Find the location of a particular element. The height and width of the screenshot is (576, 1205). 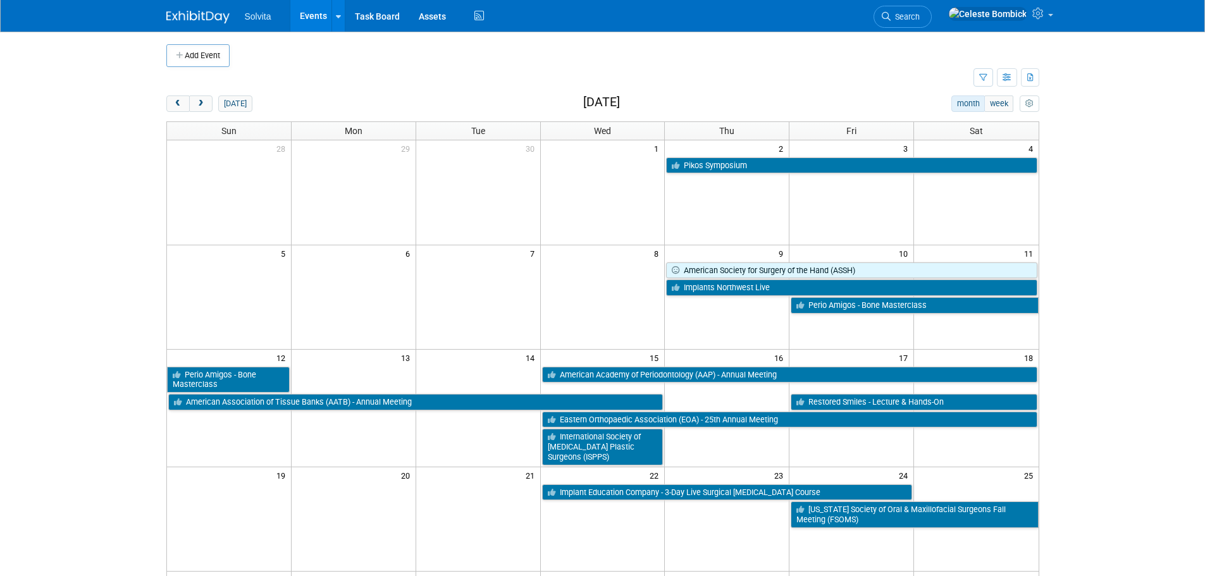

span: Solvita is located at coordinates (258, 16).